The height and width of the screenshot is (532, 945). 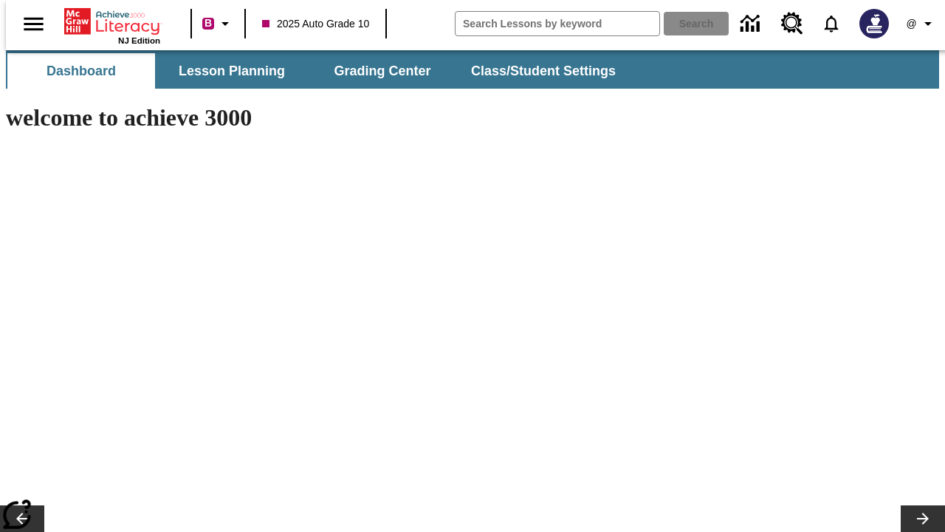 I want to click on button: Boost Class color is violet red. Change class color, so click(x=218, y=24).